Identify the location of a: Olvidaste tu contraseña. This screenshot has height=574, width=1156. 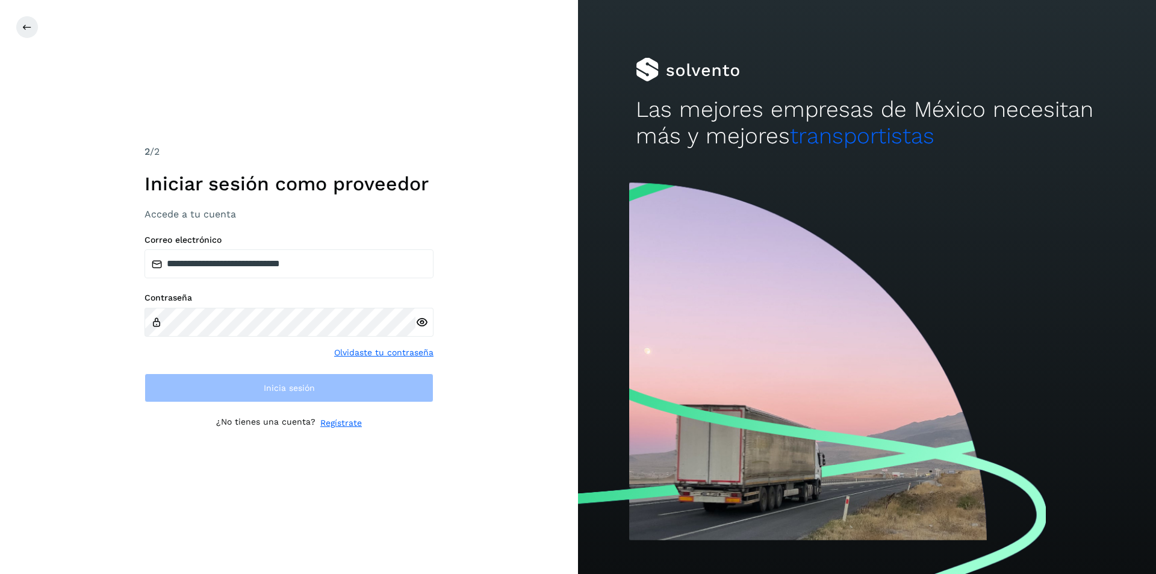
(384, 352).